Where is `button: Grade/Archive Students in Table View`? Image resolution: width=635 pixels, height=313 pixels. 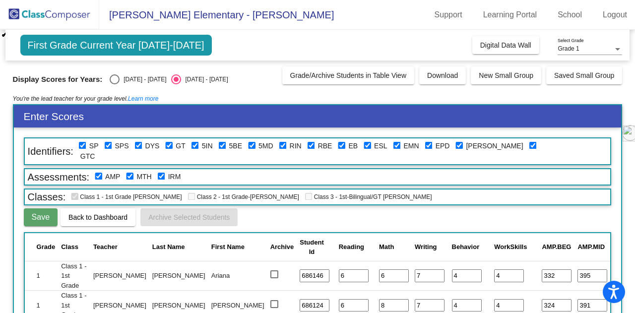 button: Grade/Archive Students in Table View is located at coordinates (348, 75).